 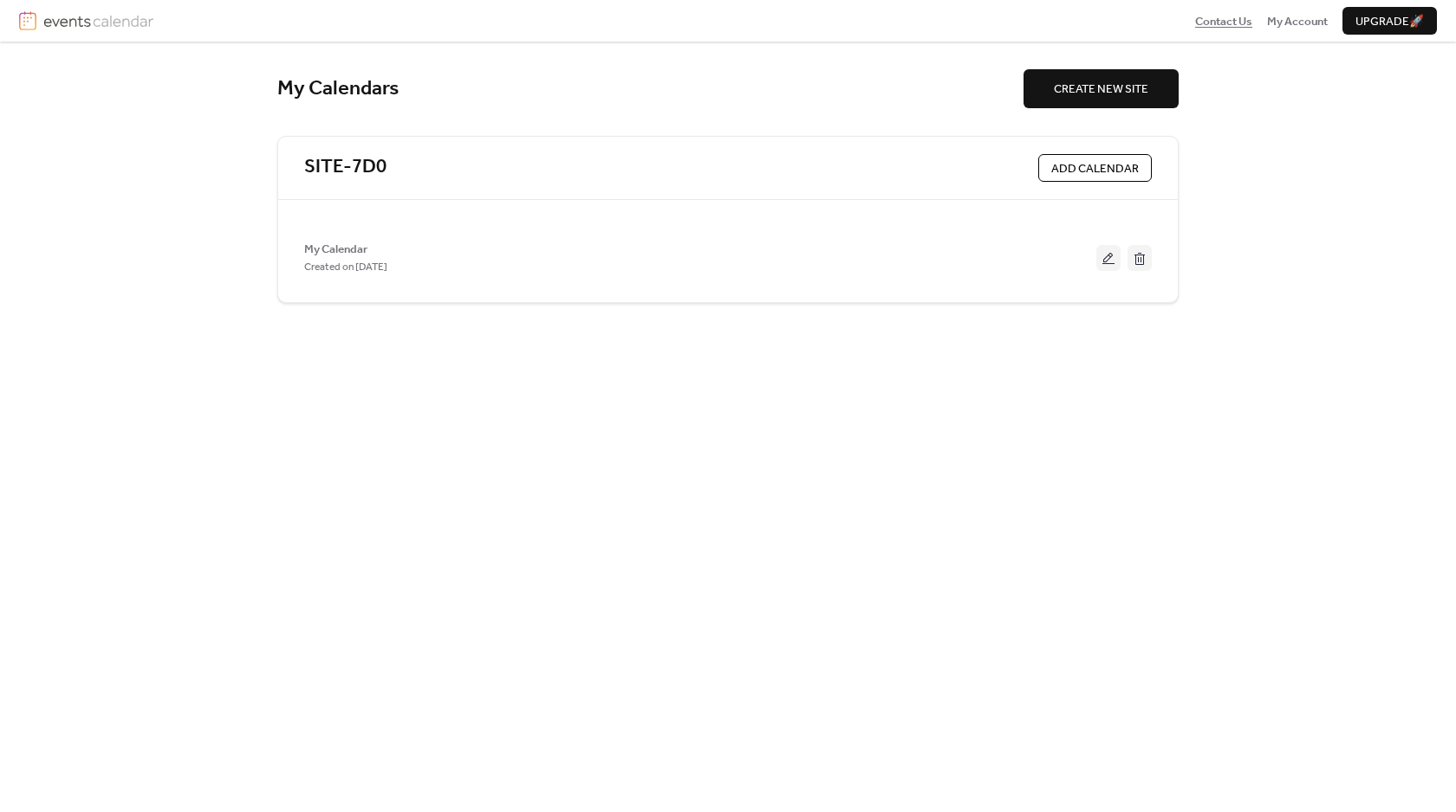 What do you see at coordinates (1389, 21) in the screenshot?
I see `button: Upgrade🚀` at bounding box center [1389, 21].